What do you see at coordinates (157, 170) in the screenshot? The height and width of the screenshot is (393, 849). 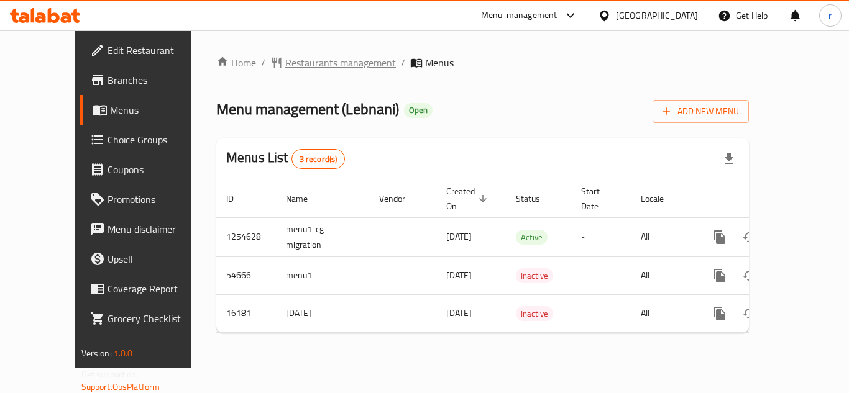 I see `span: Coupons` at bounding box center [157, 170].